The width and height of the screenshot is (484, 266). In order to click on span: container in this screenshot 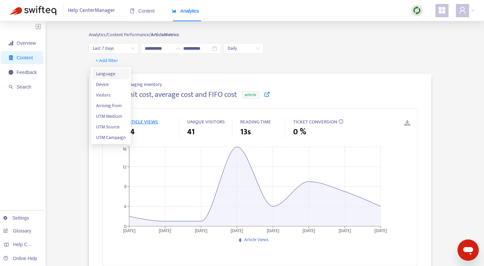, I will do `click(11, 58)`.